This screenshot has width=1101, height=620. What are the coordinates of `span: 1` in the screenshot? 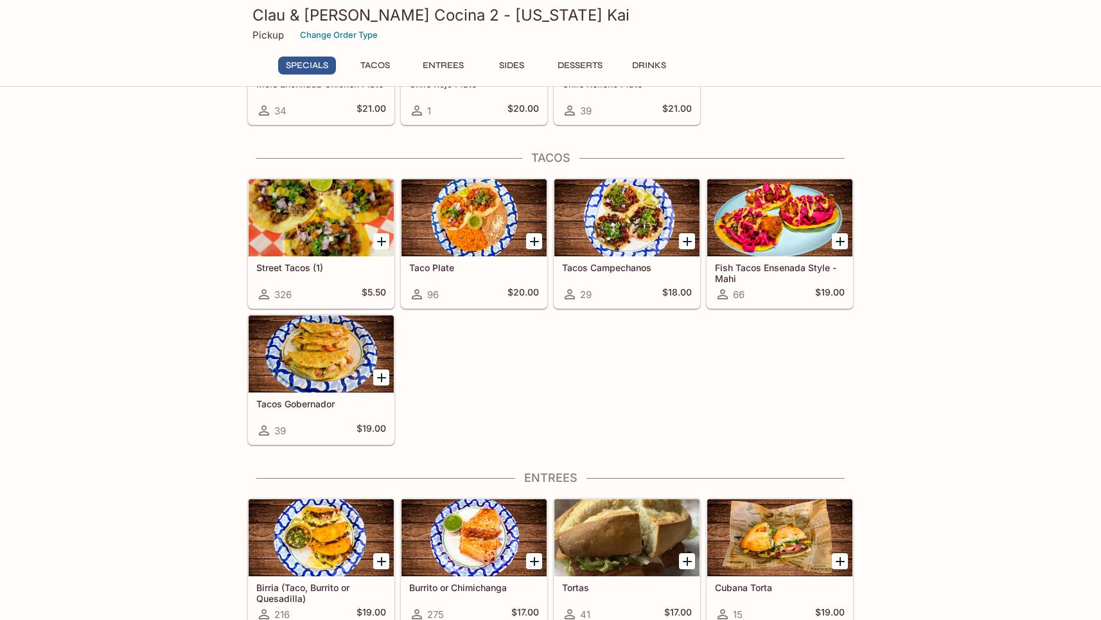 It's located at (429, 111).